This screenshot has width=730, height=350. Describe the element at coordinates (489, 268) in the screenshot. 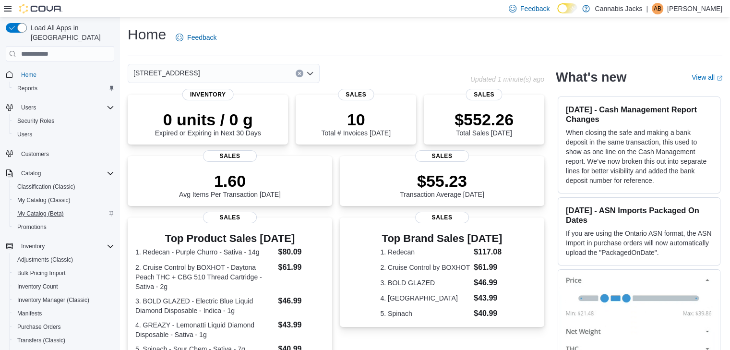

I see `dd: $61.99` at that location.